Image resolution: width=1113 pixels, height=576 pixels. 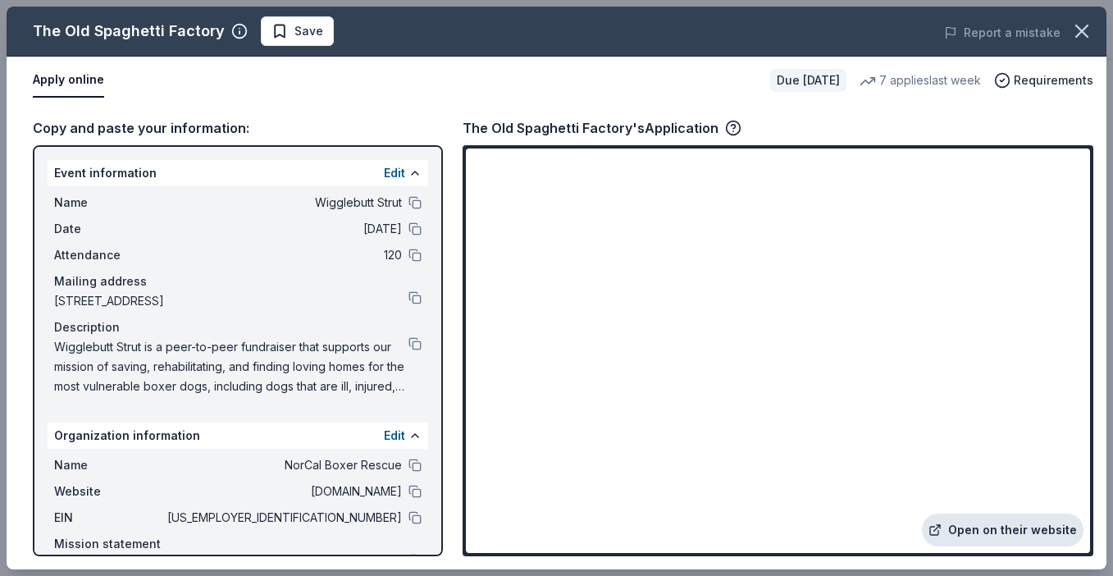 What do you see at coordinates (1003, 33) in the screenshot?
I see `button: Report a mistake` at bounding box center [1003, 33].